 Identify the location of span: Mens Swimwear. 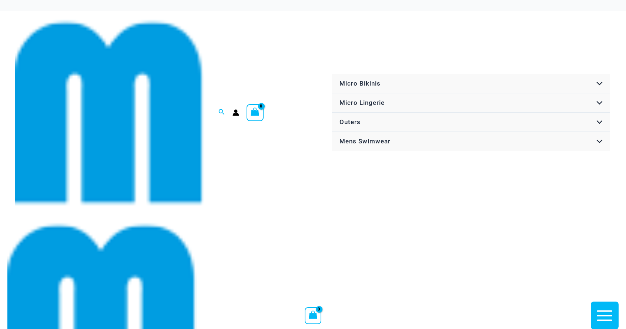
(365, 141).